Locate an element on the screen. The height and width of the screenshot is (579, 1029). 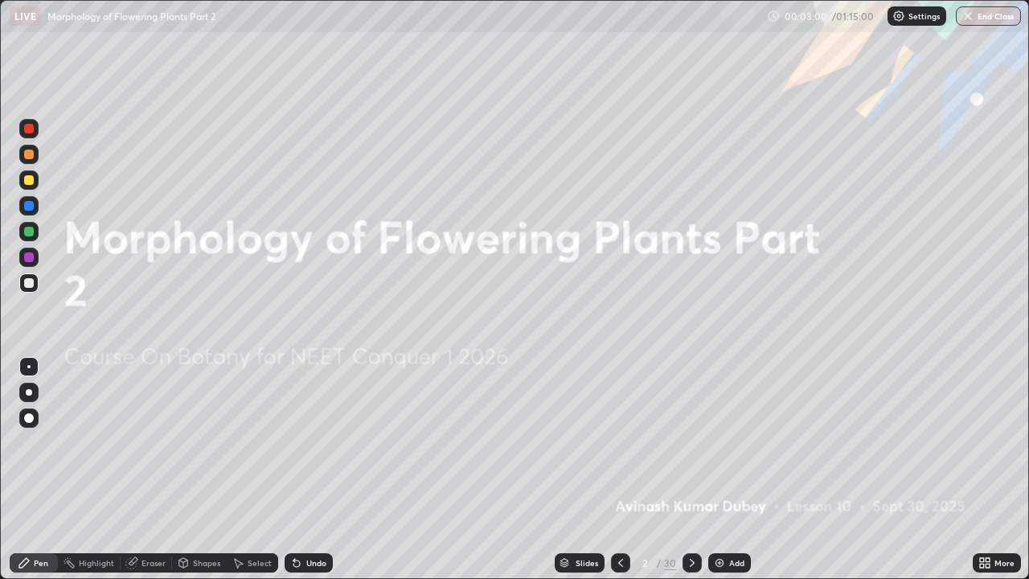
div: Eraser is located at coordinates (154, 563).